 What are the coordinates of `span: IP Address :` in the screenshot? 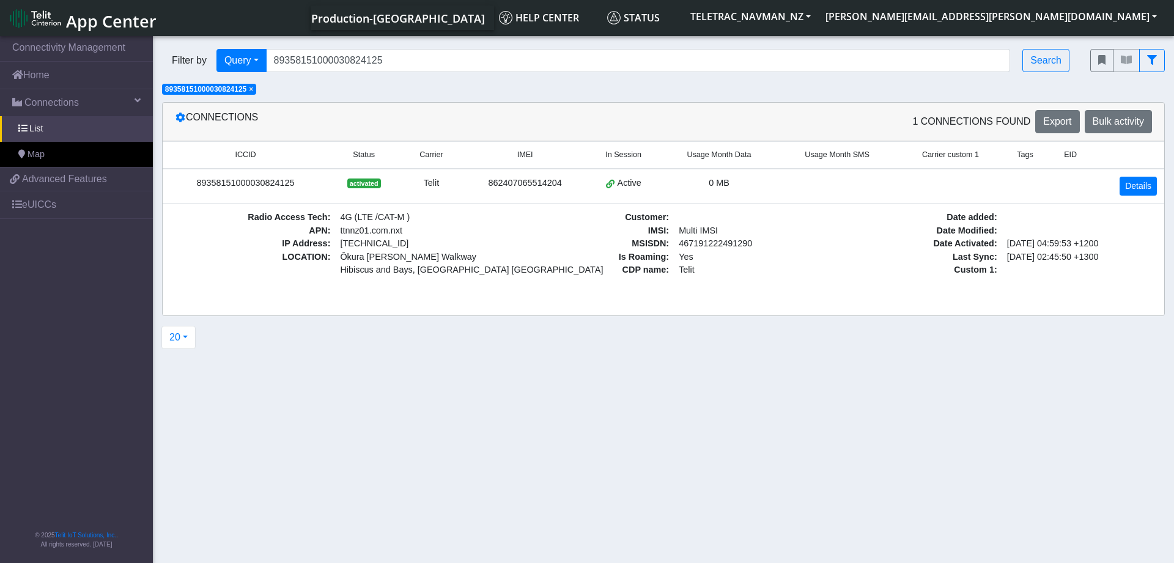 It's located at (253, 244).